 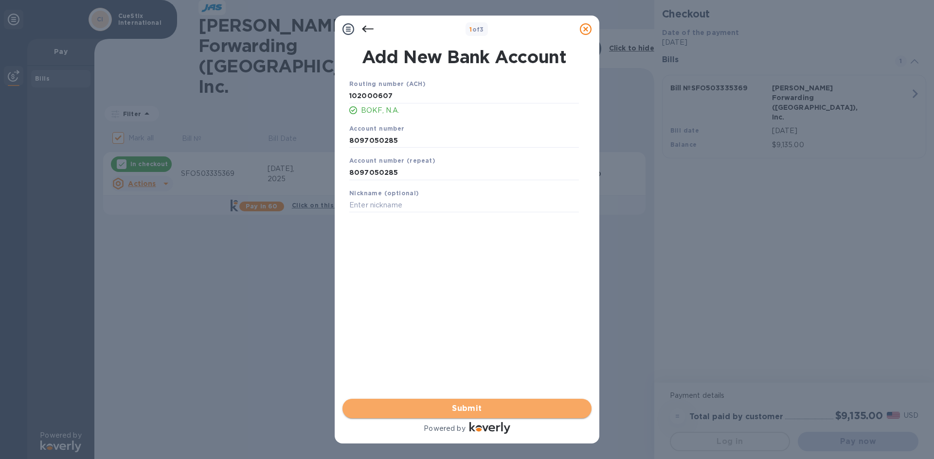 What do you see at coordinates (464, 96) in the screenshot?
I see `input: Enter routing number` at bounding box center [464, 96].